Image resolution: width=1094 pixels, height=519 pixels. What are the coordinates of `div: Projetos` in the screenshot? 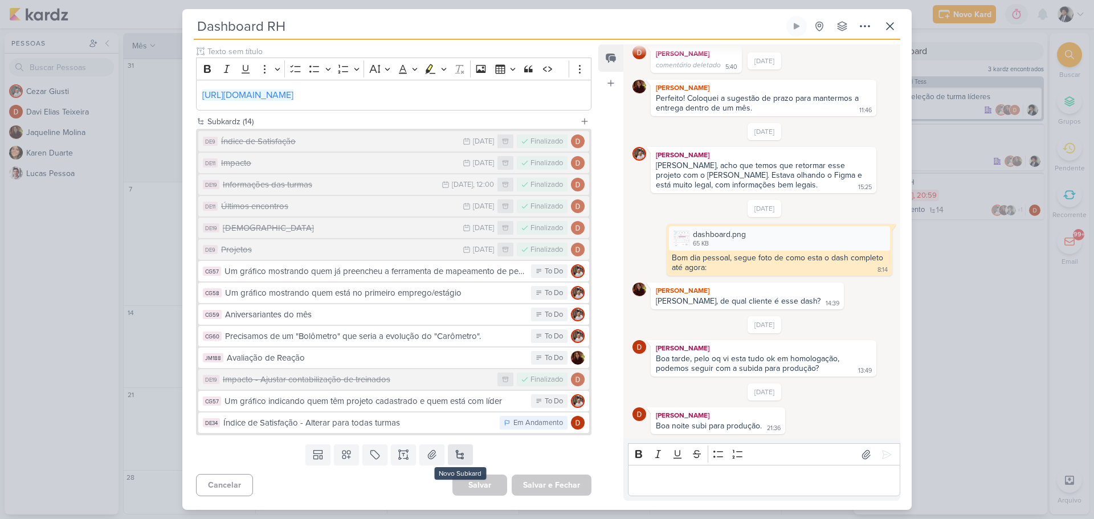 It's located at (339, 250).